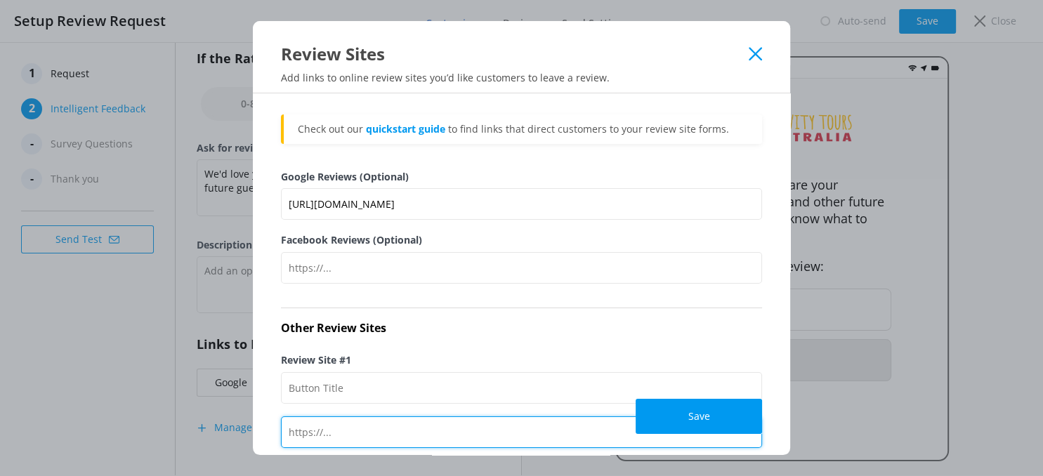  I want to click on p: Check out our to find links that direct customers to your review site forms., so click(523, 129).